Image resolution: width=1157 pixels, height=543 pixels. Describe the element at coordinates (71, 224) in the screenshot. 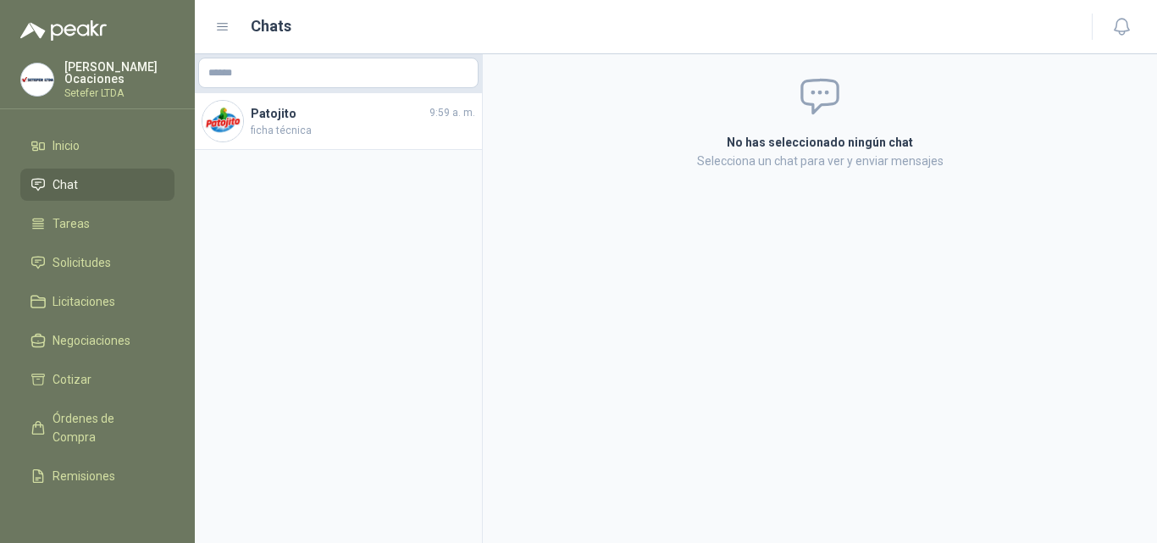

I see `span: Tareas` at that location.